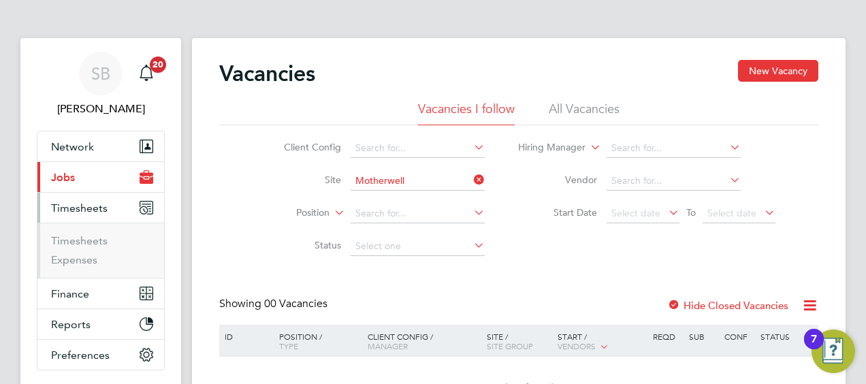  Describe the element at coordinates (557, 180) in the screenshot. I see `label: Vendor` at that location.